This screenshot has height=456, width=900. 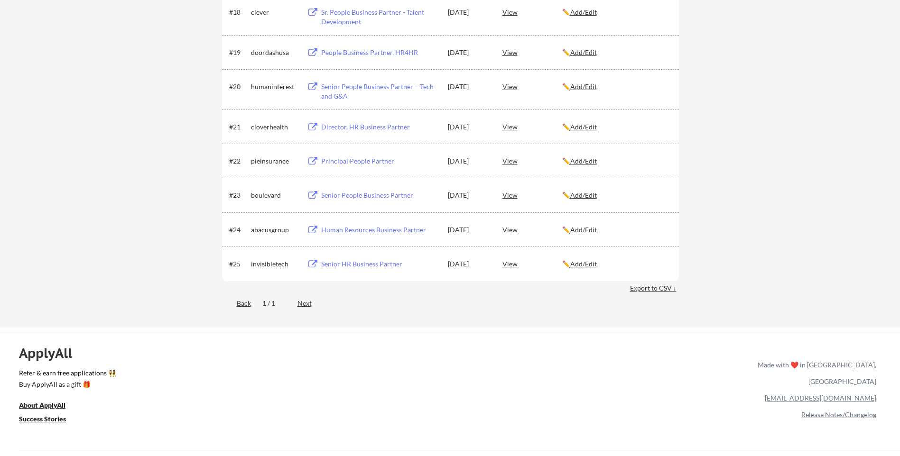 What do you see at coordinates (275, 195) in the screenshot?
I see `div: boulevard` at bounding box center [275, 195].